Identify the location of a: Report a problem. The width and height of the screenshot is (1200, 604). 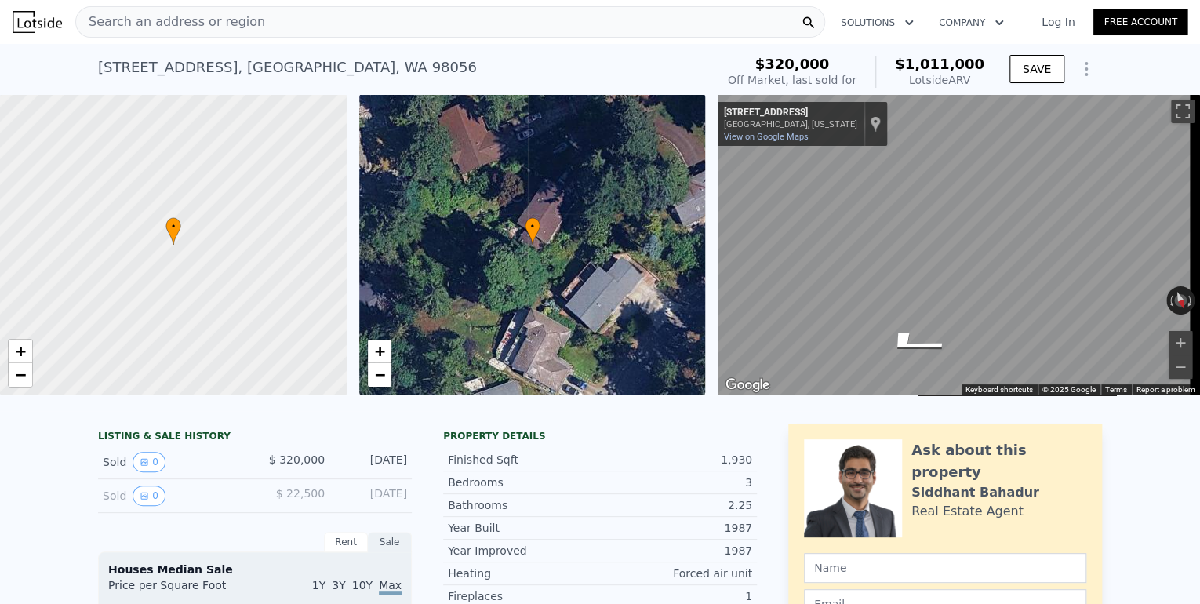
(1166, 389).